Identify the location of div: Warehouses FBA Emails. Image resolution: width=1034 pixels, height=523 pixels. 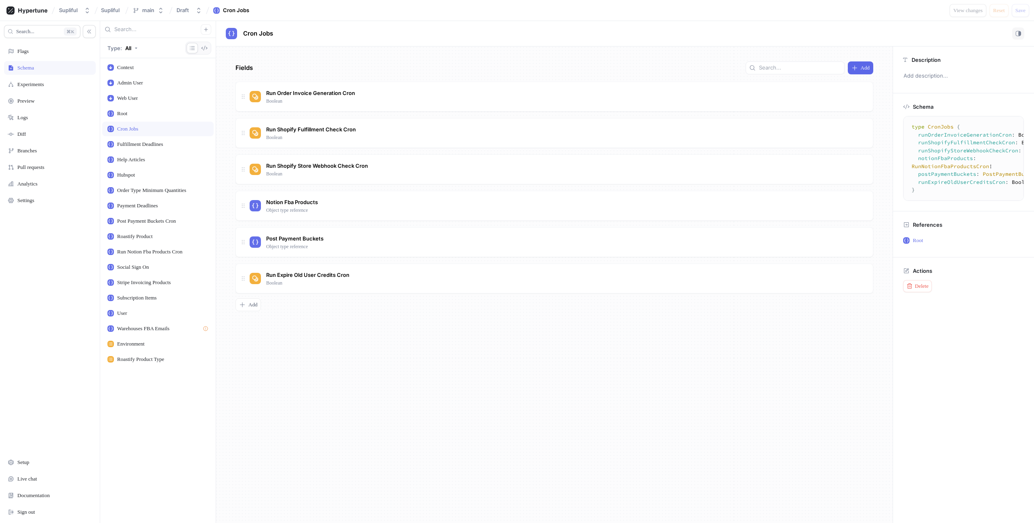
(143, 328).